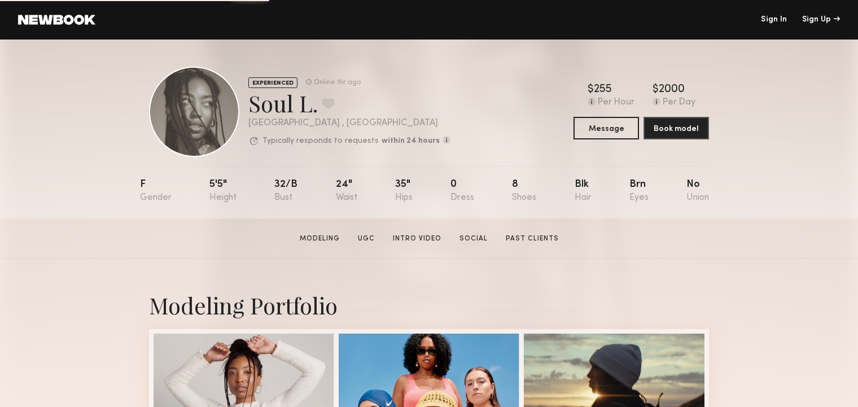 This screenshot has width=858, height=407. Describe the element at coordinates (606, 128) in the screenshot. I see `button: Message` at that location.